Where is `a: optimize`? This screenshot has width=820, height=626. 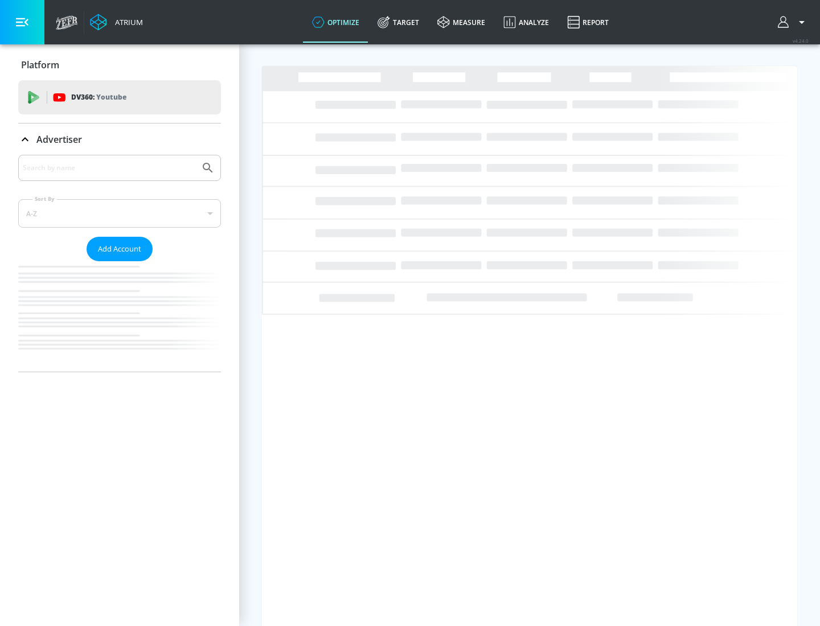 a: optimize is located at coordinates (335, 22).